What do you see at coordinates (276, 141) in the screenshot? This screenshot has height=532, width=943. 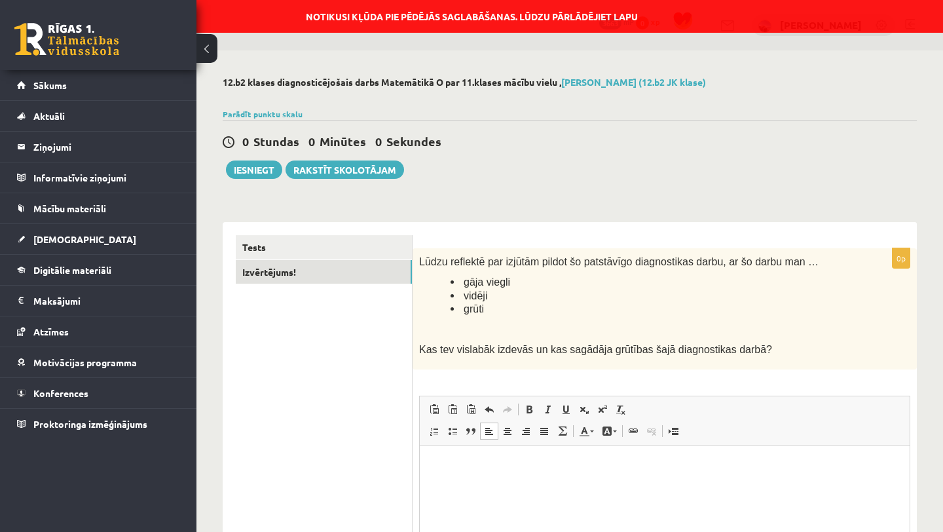 I see `span: Stundas` at bounding box center [276, 141].